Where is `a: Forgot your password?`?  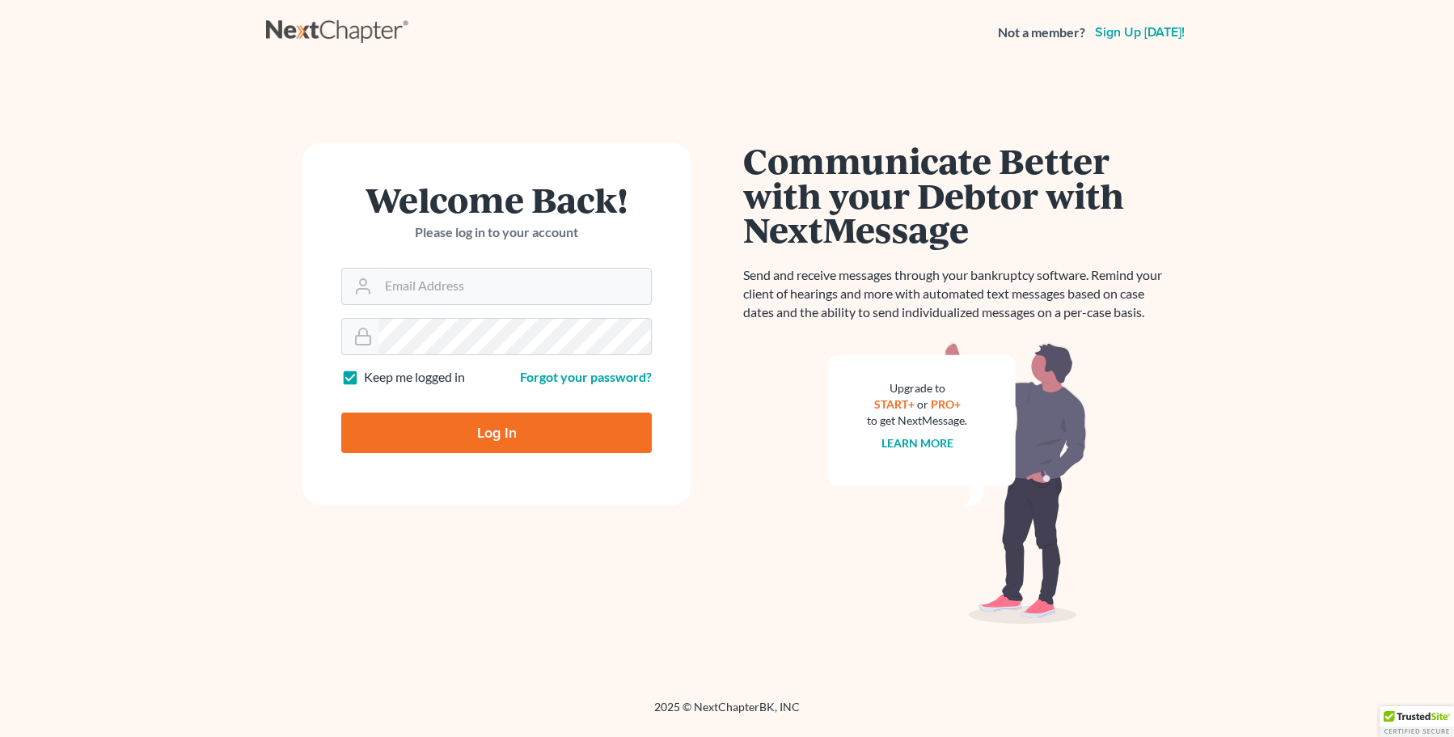 a: Forgot your password? is located at coordinates (585, 376).